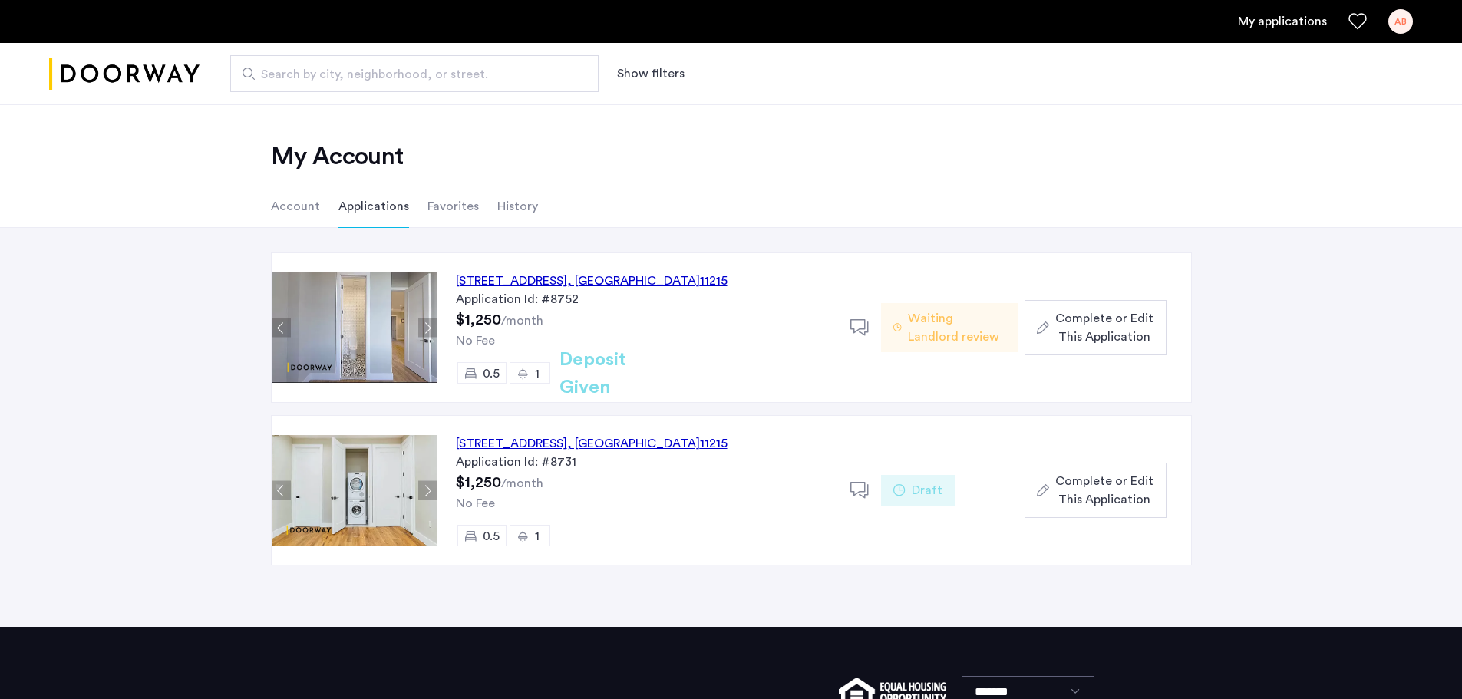 The width and height of the screenshot is (1462, 699). Describe the element at coordinates (651, 74) in the screenshot. I see `button: Show or hide filters` at that location.